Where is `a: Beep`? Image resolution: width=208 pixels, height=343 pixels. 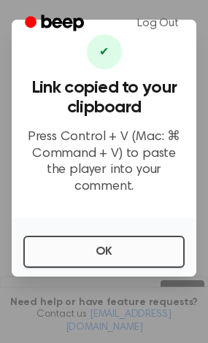
a: Beep is located at coordinates (55, 23).